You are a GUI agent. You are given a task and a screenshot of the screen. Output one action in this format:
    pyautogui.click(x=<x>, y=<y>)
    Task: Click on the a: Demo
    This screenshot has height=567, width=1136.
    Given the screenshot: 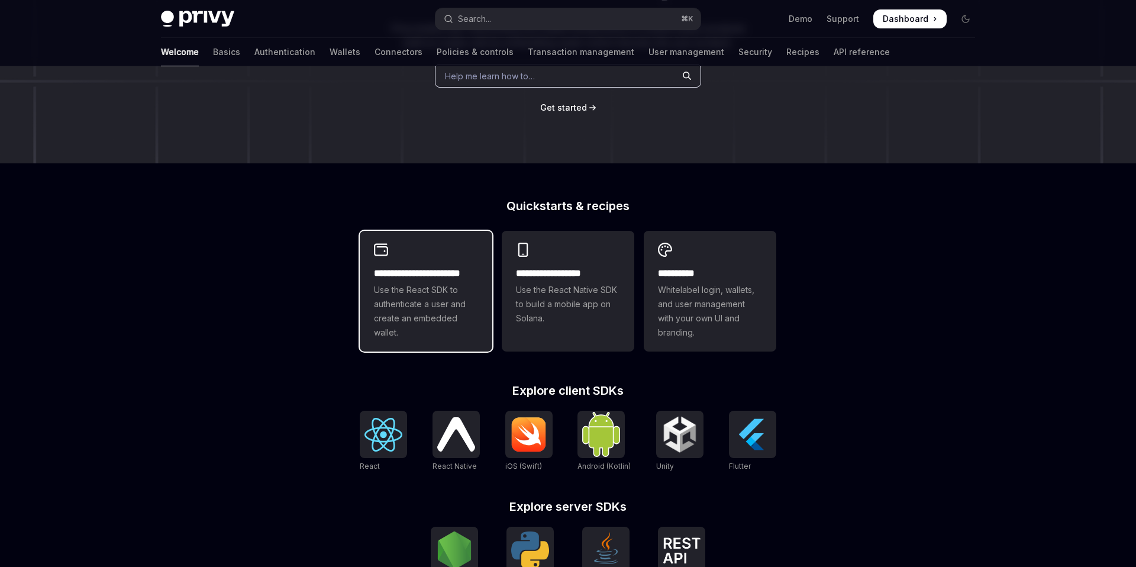 What is the action you would take?
    pyautogui.click(x=801, y=19)
    